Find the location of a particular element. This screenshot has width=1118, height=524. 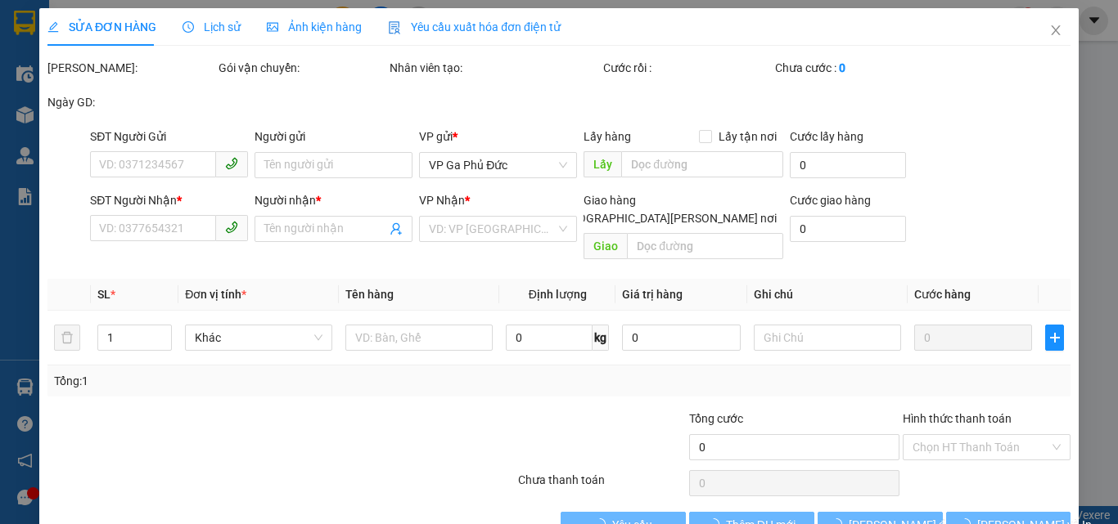

span: Tổng cước is located at coordinates (716, 419).